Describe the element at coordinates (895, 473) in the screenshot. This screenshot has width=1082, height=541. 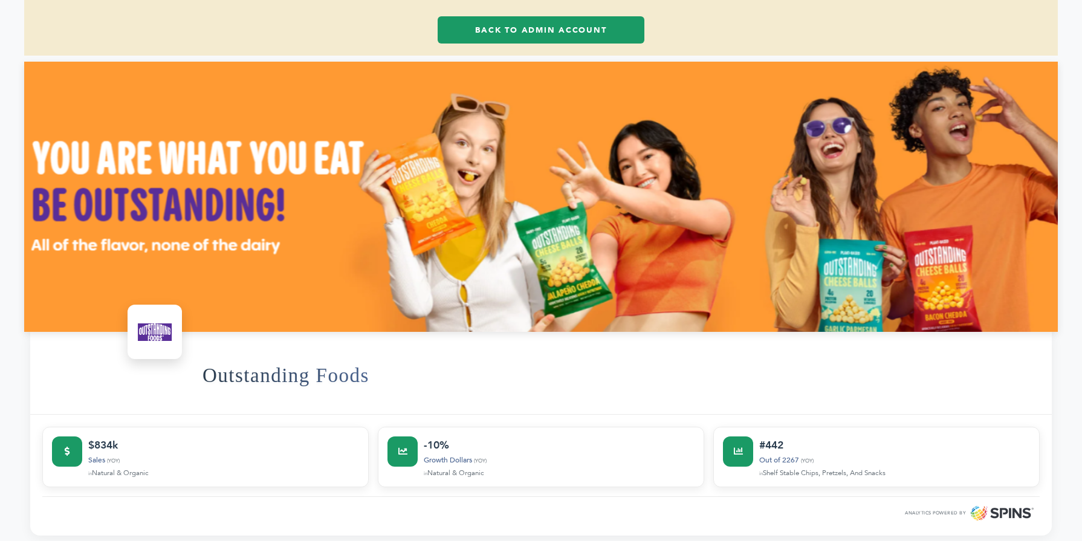
I see `div: Shelf Stable Chips, Pretzels, And Snacks` at that location.